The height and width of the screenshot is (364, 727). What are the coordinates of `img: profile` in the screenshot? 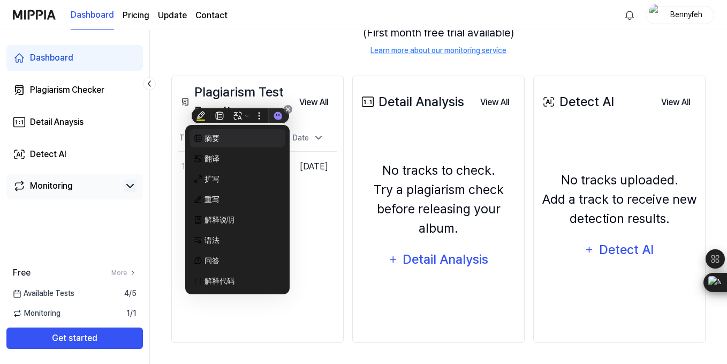 It's located at (656, 15).